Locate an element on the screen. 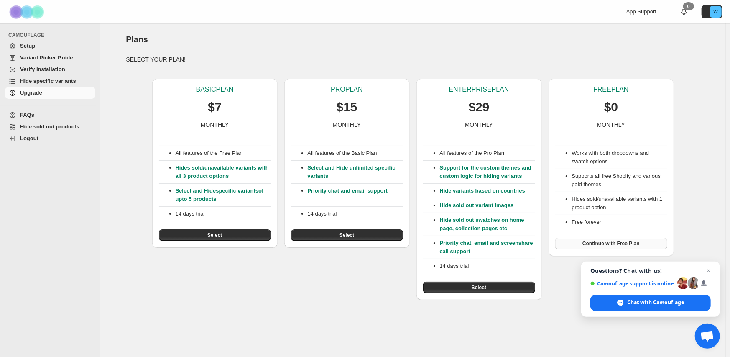  a: specific variants is located at coordinates (237, 190).